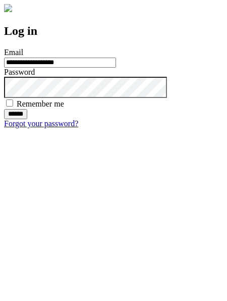  What do you see at coordinates (40, 104) in the screenshot?
I see `label: Remember me` at bounding box center [40, 104].